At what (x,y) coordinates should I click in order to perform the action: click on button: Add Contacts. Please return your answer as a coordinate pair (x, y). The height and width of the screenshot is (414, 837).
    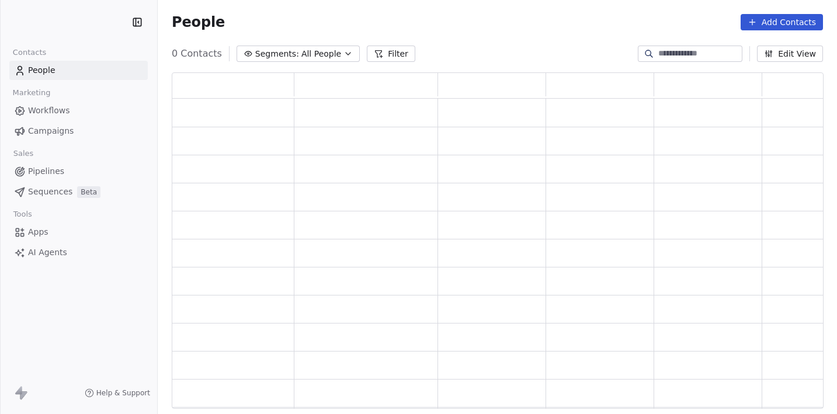
    Looking at the image, I should click on (781, 22).